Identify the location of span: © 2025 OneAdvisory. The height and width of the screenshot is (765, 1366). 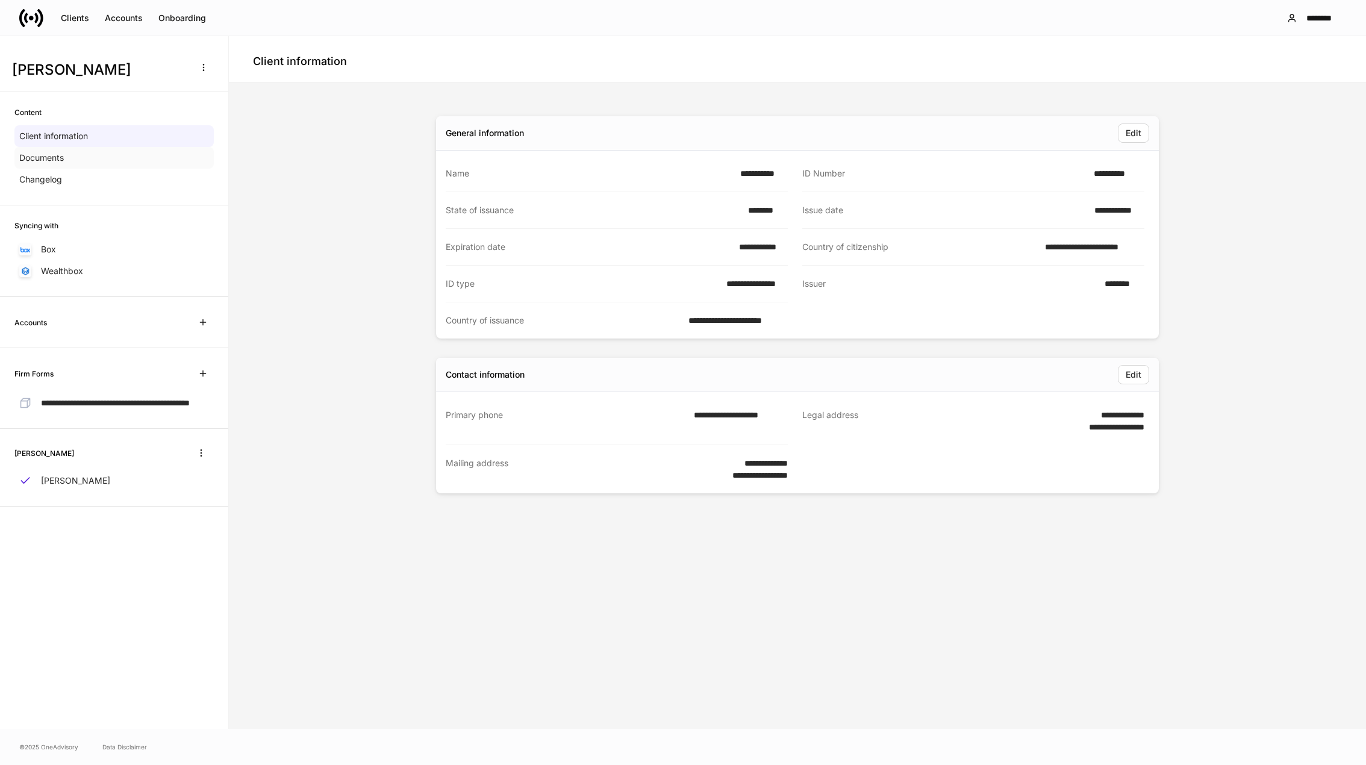
(49, 747).